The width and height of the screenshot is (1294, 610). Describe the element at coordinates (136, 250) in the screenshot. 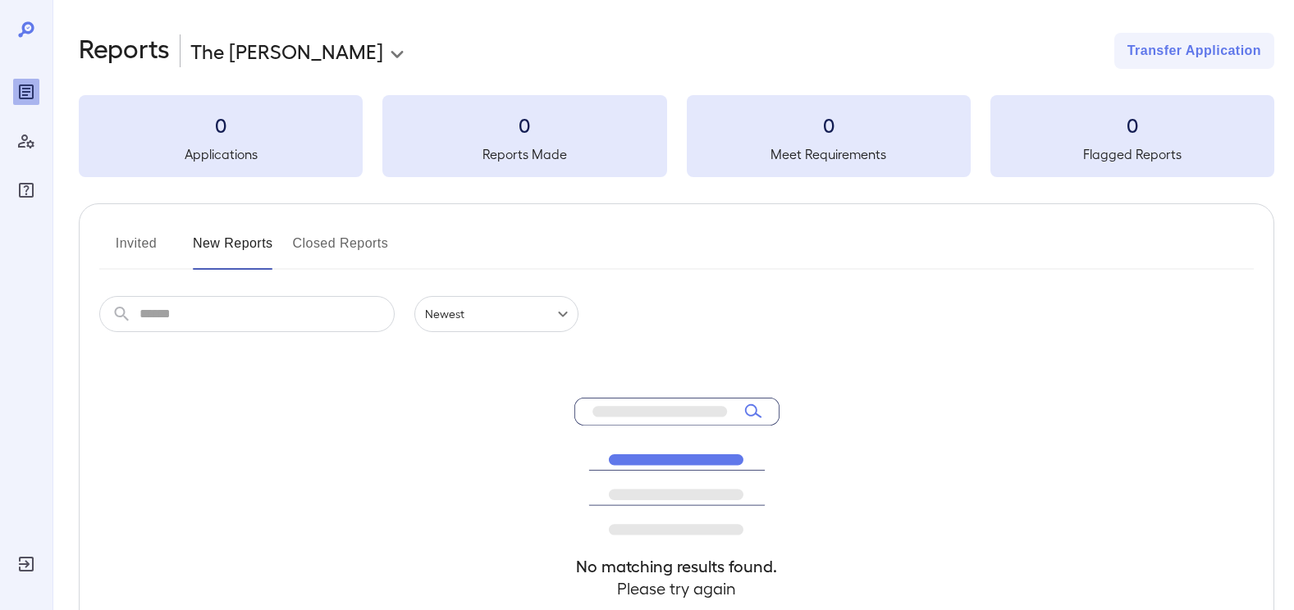

I see `button: Invited` at that location.